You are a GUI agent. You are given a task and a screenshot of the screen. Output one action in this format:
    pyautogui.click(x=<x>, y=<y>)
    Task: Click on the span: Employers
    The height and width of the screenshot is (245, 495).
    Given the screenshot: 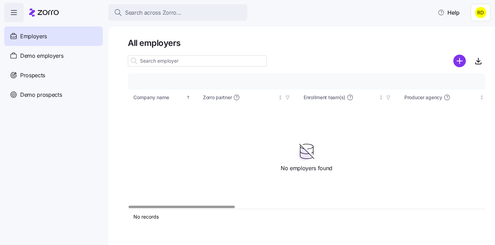 What is the action you would take?
    pyautogui.click(x=33, y=36)
    